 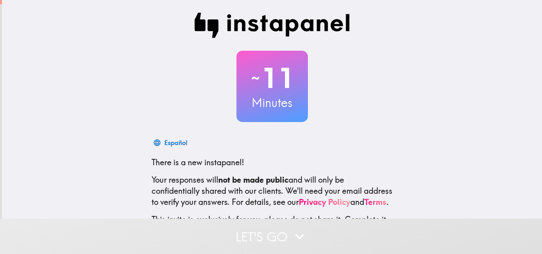 I want to click on b: not be made public, so click(x=253, y=180).